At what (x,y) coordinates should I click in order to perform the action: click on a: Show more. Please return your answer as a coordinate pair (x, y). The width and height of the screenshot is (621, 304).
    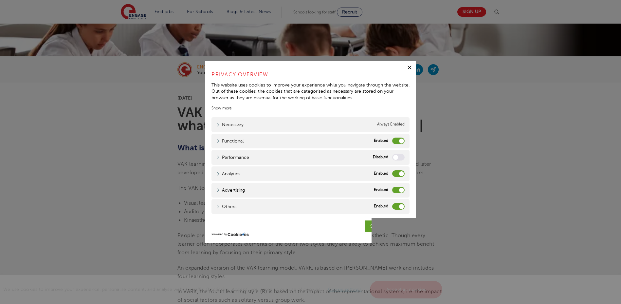
    Looking at the image, I should click on (222, 108).